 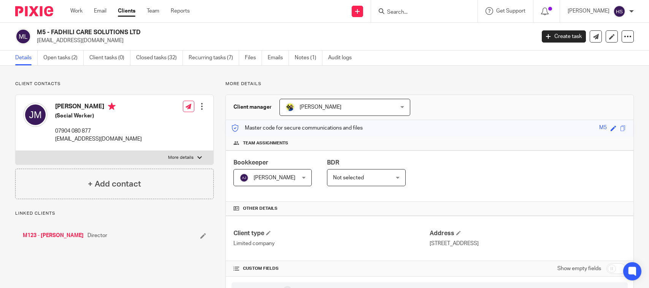 What do you see at coordinates (100, 11) in the screenshot?
I see `a: Email` at bounding box center [100, 11].